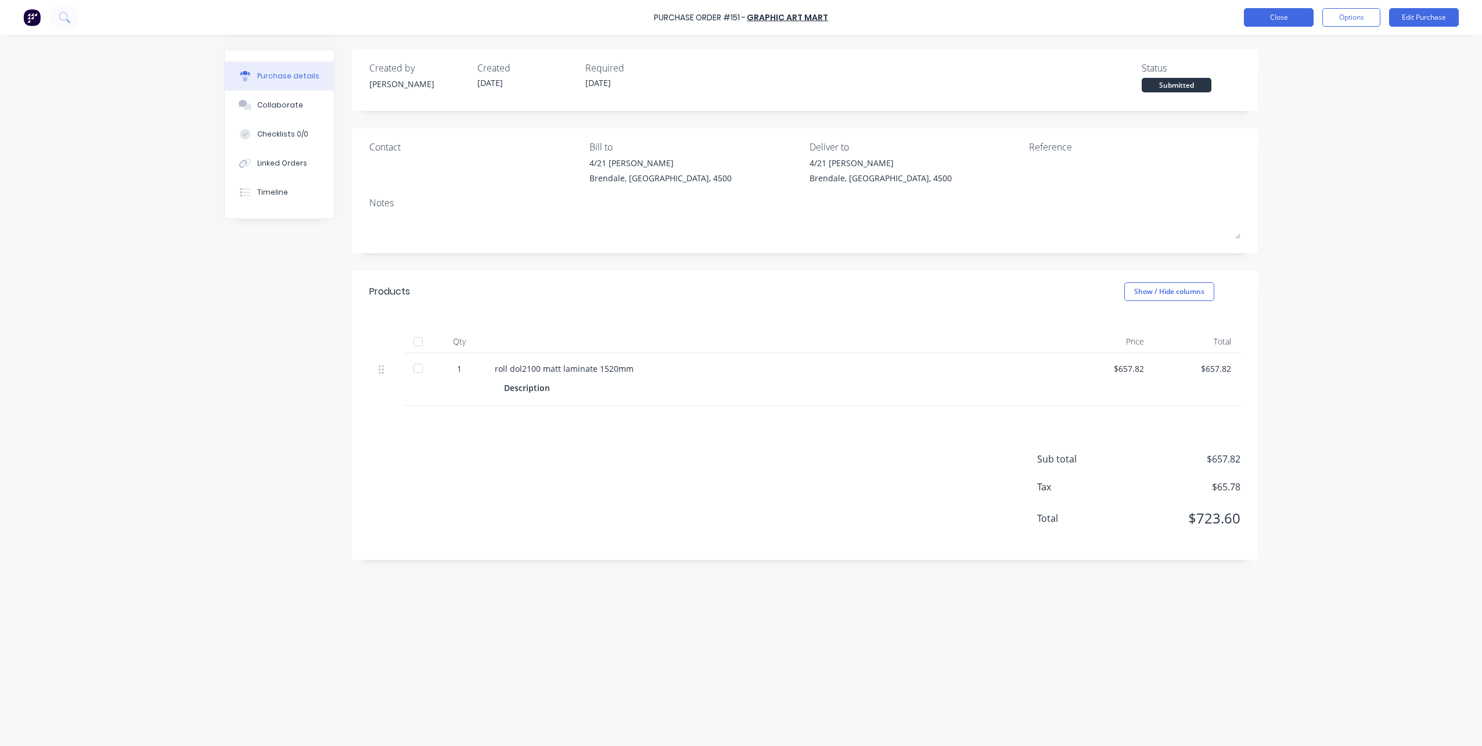  What do you see at coordinates (695, 147) in the screenshot?
I see `div: Bill to` at bounding box center [695, 147].